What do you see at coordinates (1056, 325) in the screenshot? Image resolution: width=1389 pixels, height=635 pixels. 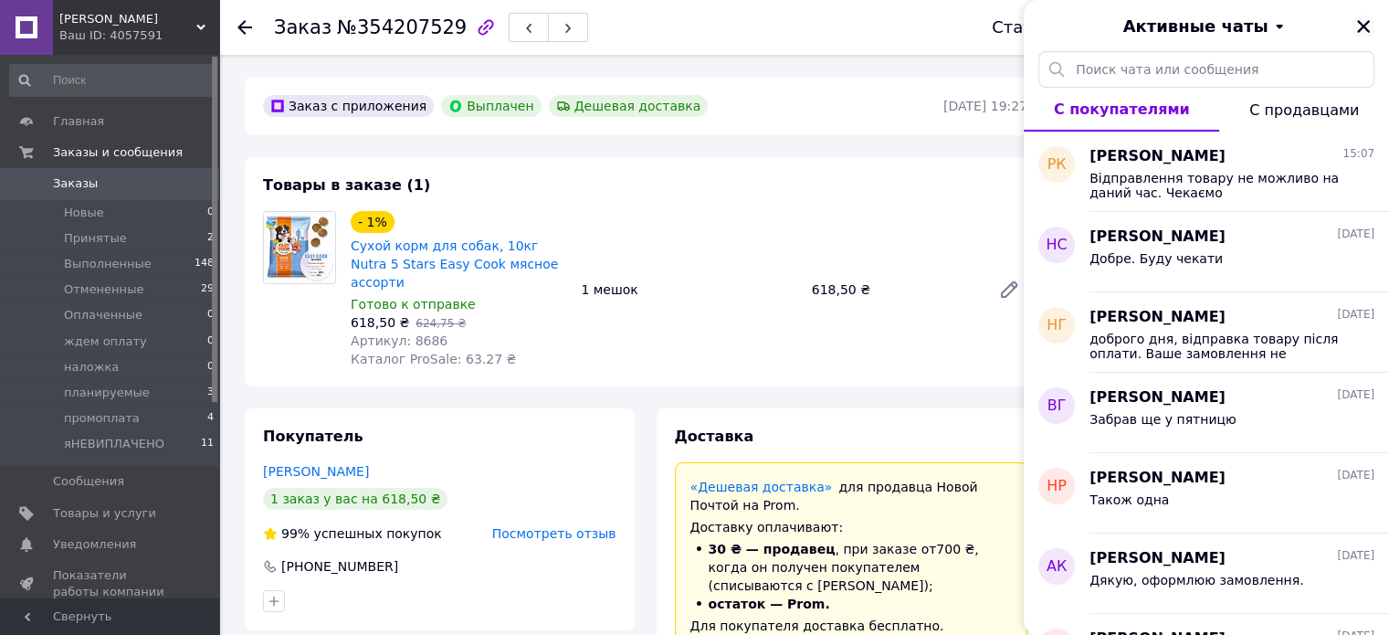 I see `span: НГ` at bounding box center [1056, 325].